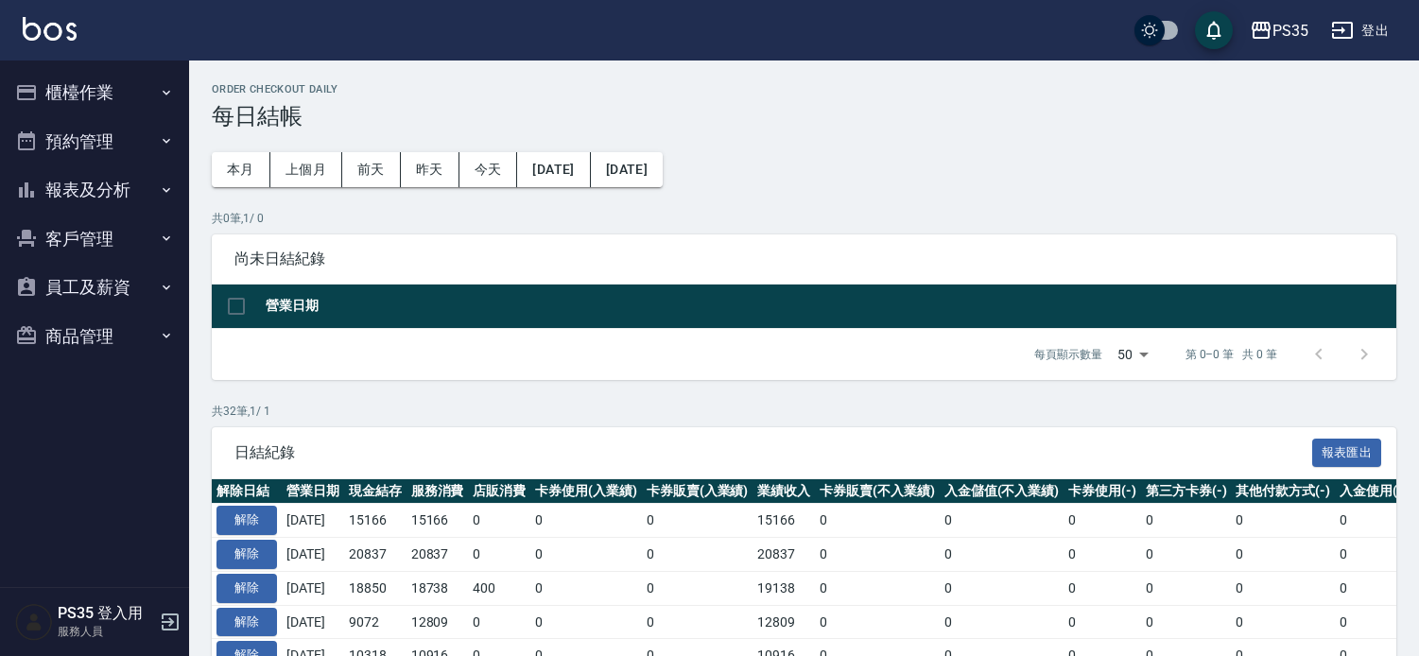 The image size is (1419, 656). I want to click on div: 50, so click(1132, 354).